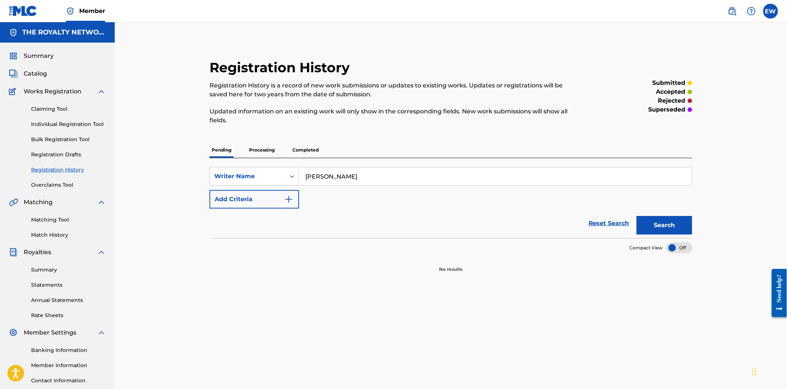 This screenshot has height=389, width=787. Describe the element at coordinates (672, 101) in the screenshot. I see `p: rejected` at that location.